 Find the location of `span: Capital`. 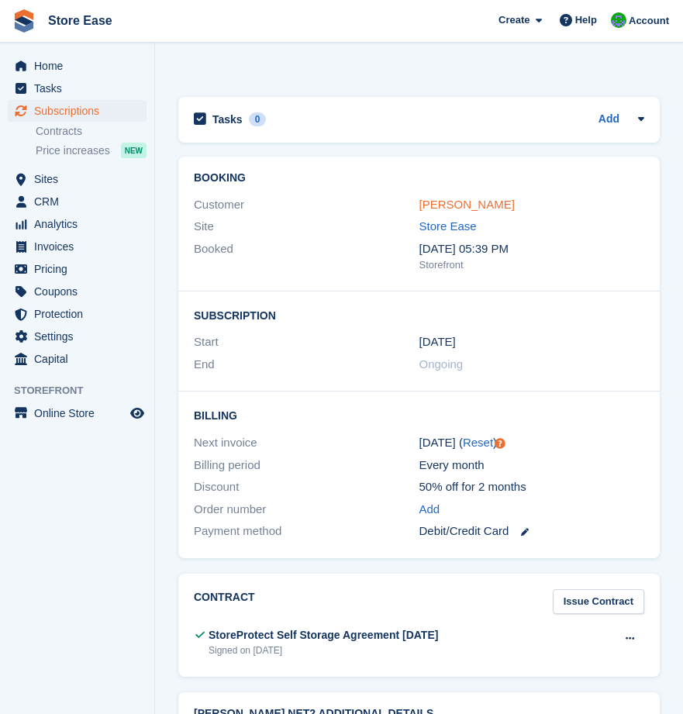

span: Capital is located at coordinates (81, 359).